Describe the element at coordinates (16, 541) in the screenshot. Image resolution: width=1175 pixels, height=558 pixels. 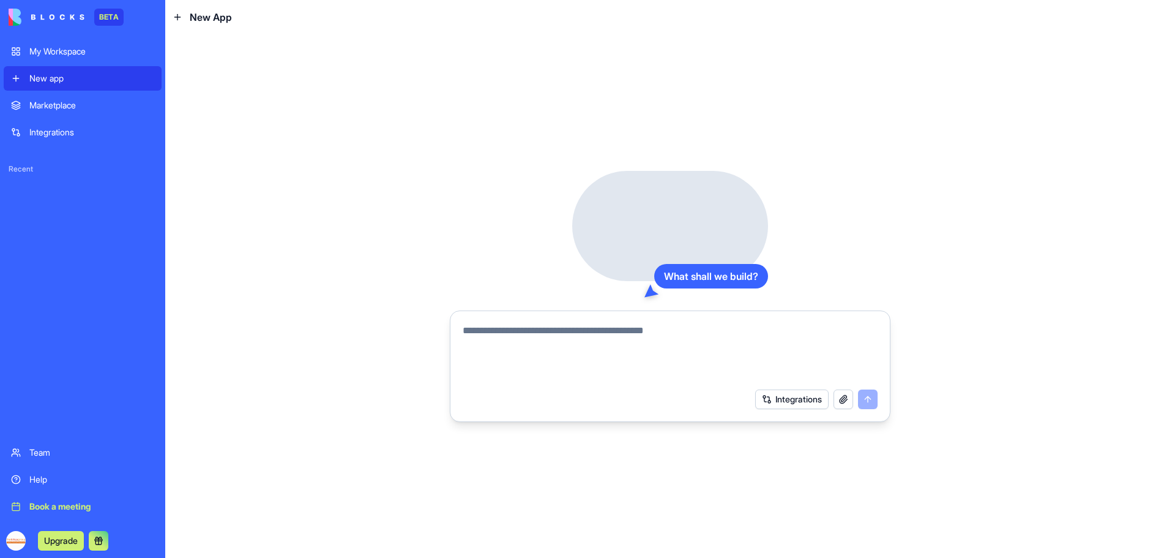
I see `img: ACg8ocL4mJ8el1uOzF-yDGeMUeSl1ndC4F0W_rHImDTzh_Q2Or6T_v41-g=s96-c` at that location.